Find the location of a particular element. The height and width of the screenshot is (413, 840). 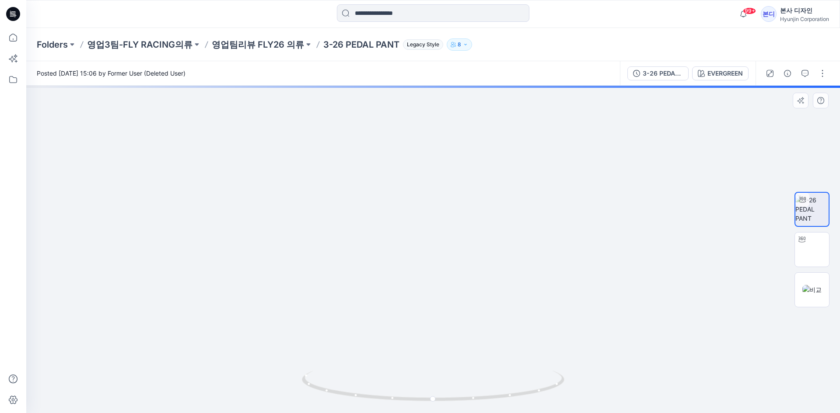

a: Folders is located at coordinates (52, 45).